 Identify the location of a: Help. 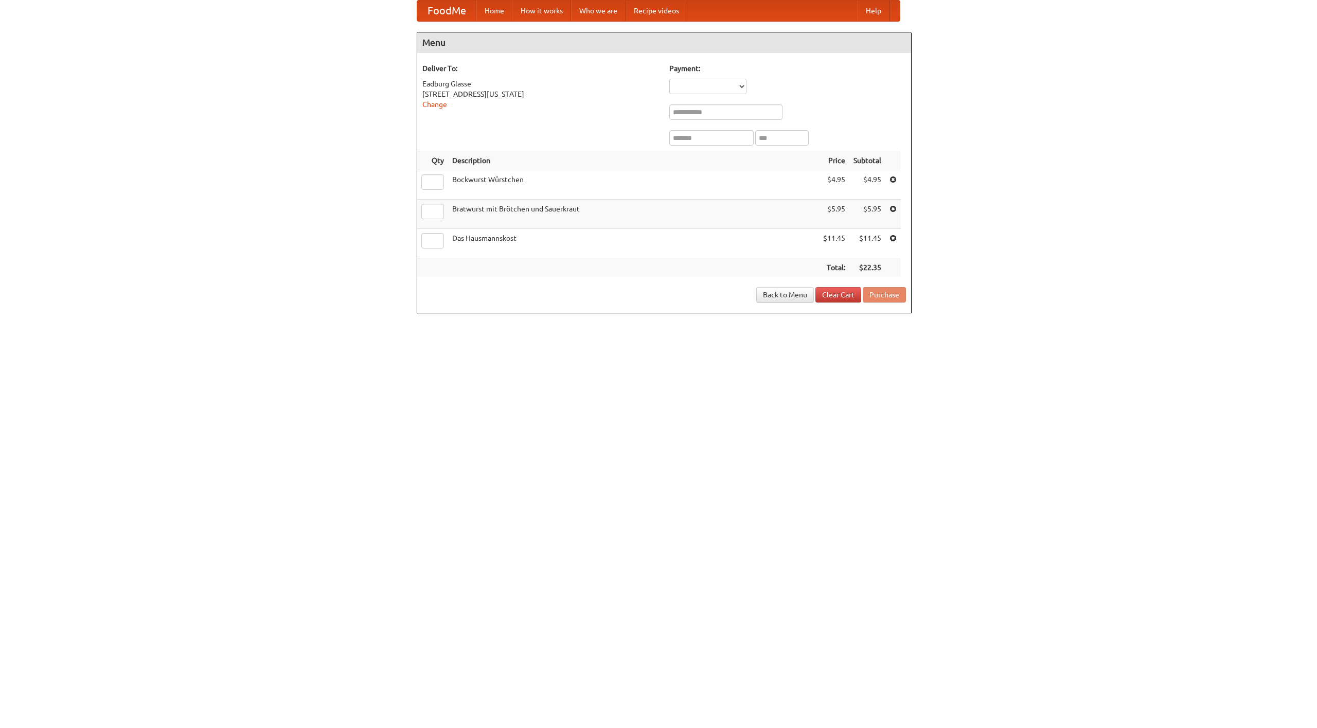
(874, 11).